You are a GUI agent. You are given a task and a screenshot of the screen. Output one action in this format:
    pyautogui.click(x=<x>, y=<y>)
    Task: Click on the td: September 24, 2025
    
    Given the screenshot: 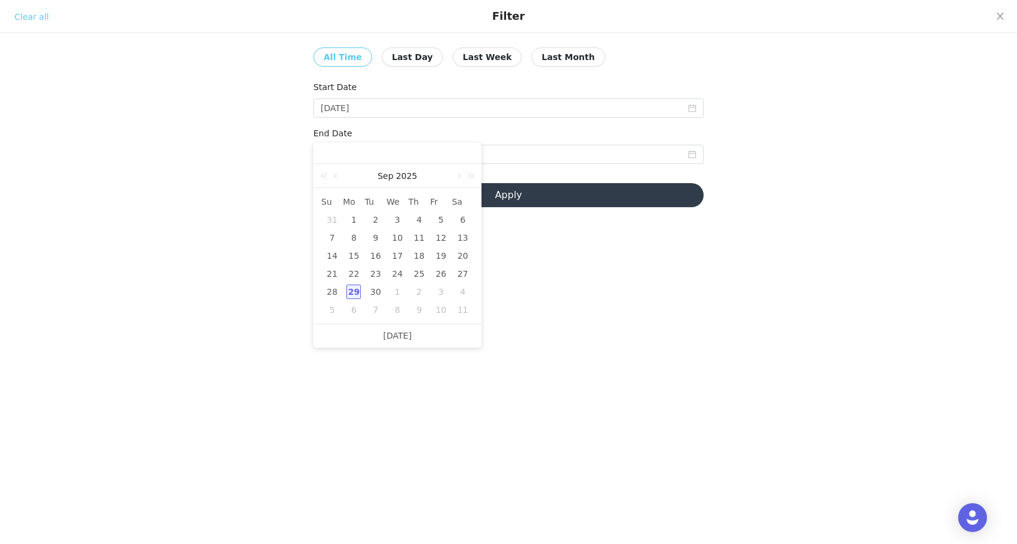 What is the action you would take?
    pyautogui.click(x=397, y=274)
    